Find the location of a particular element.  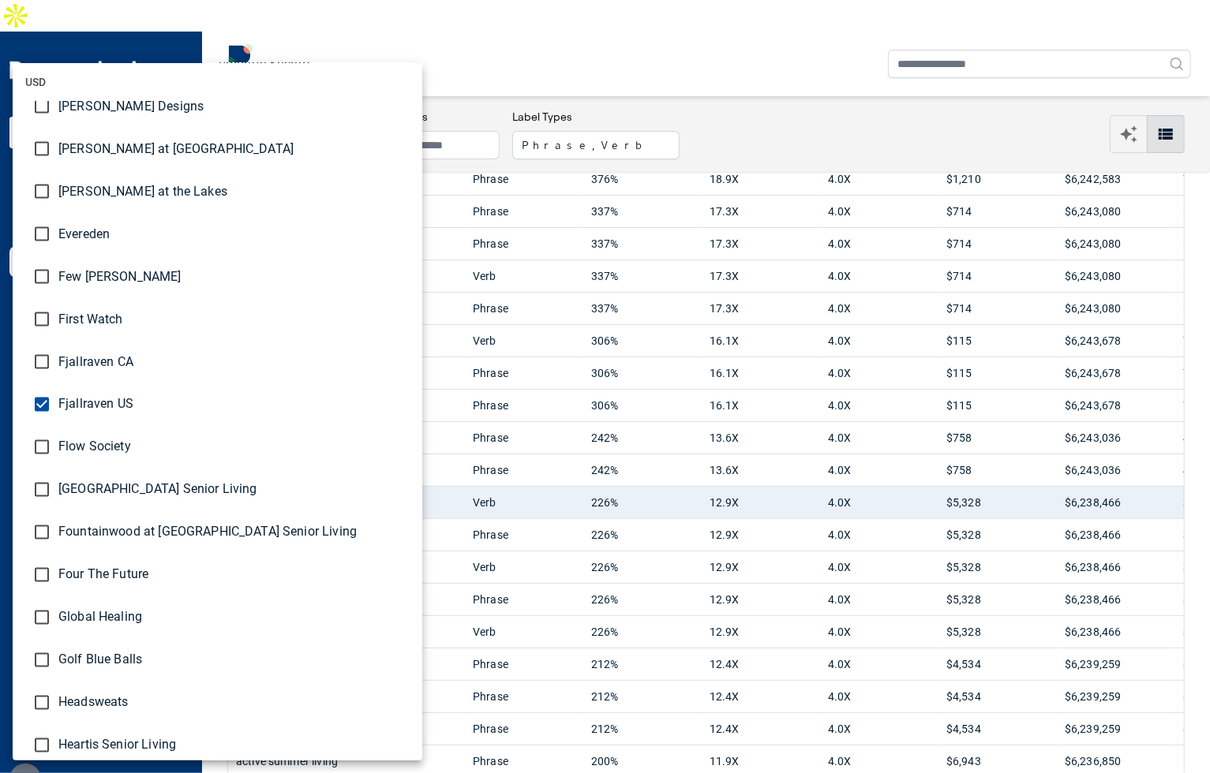

span: Fjallraven CA is located at coordinates (234, 362).